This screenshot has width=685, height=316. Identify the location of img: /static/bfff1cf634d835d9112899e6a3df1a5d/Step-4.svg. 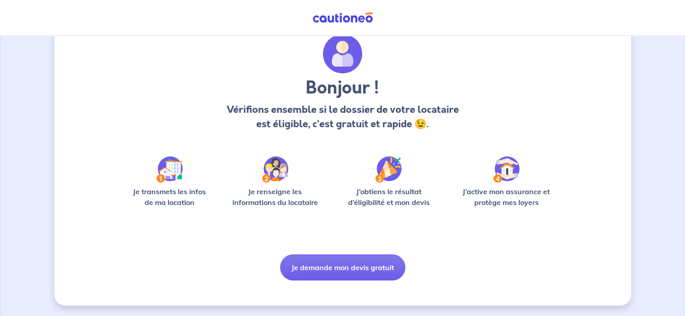
(506, 170).